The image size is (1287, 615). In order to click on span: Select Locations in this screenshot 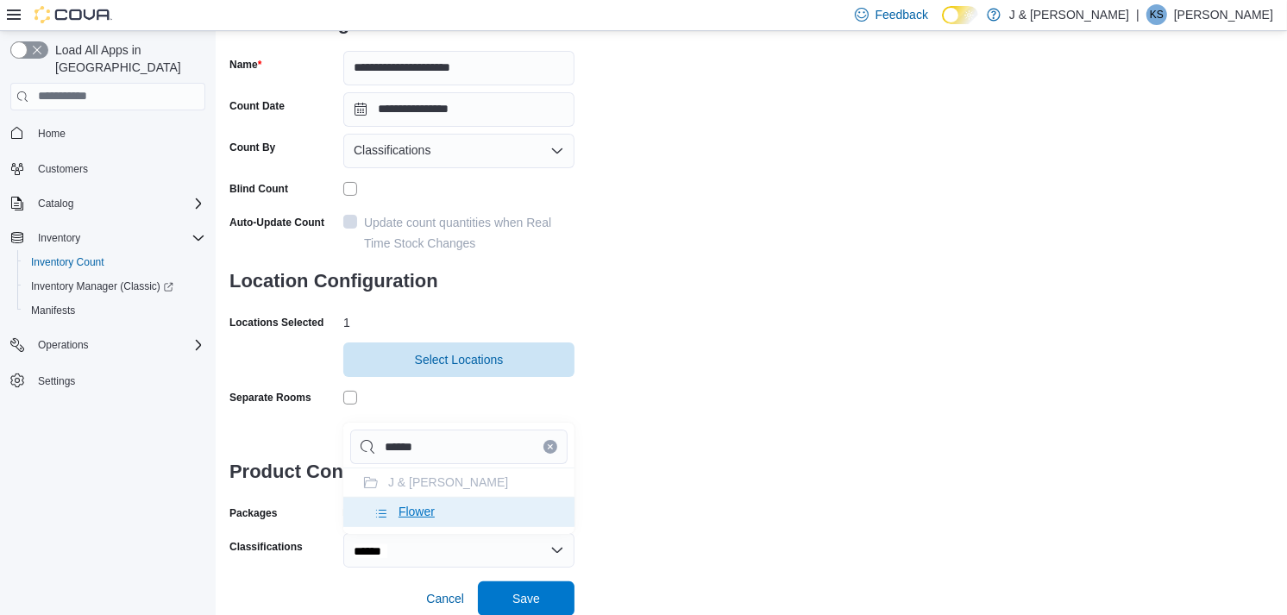, I will do `click(459, 360)`.